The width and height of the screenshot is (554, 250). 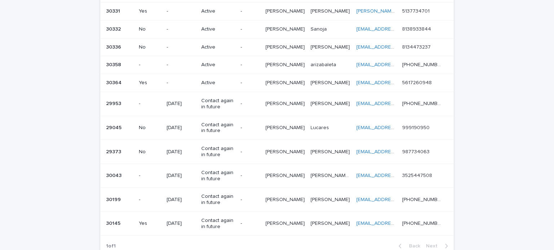 What do you see at coordinates (422, 199) in the screenshot?
I see `p: +5492235453654` at bounding box center [422, 199].